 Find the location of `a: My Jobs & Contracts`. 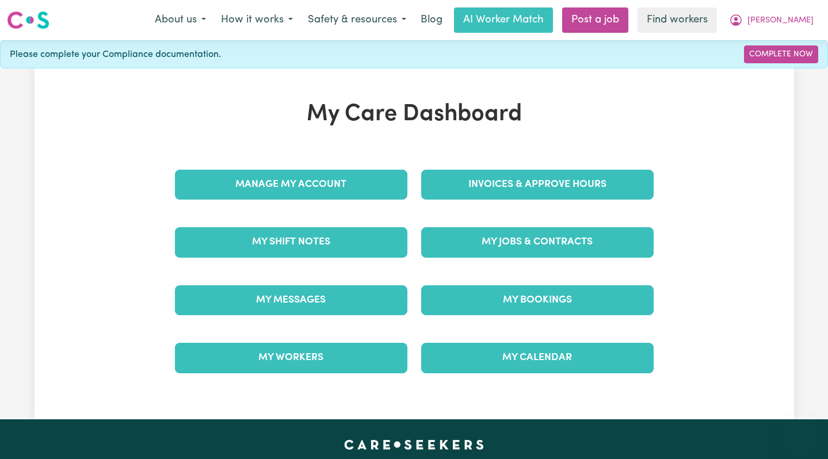

a: My Jobs & Contracts is located at coordinates (538, 242).